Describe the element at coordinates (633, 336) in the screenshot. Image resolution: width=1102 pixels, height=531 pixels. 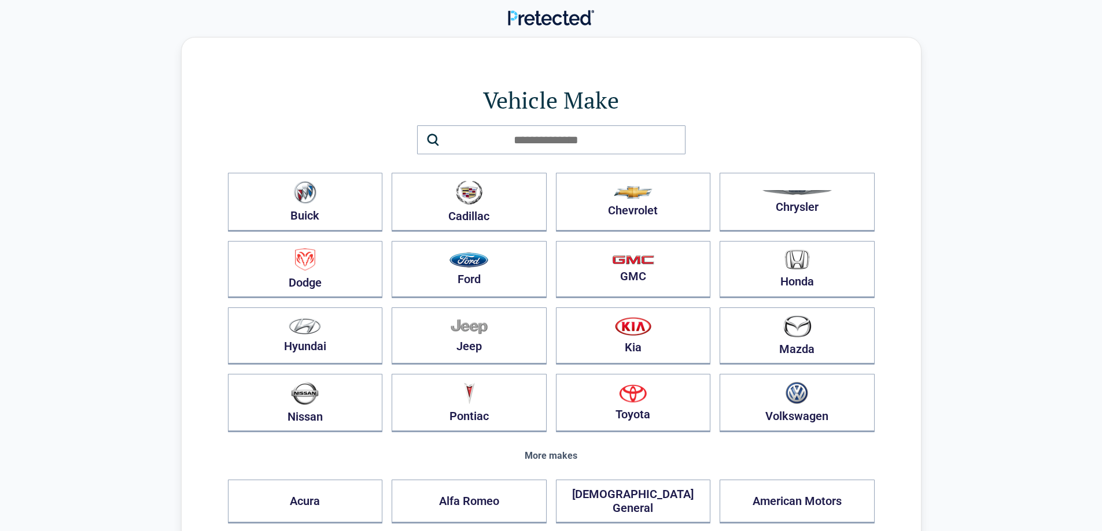
I see `button: Kia` at that location.